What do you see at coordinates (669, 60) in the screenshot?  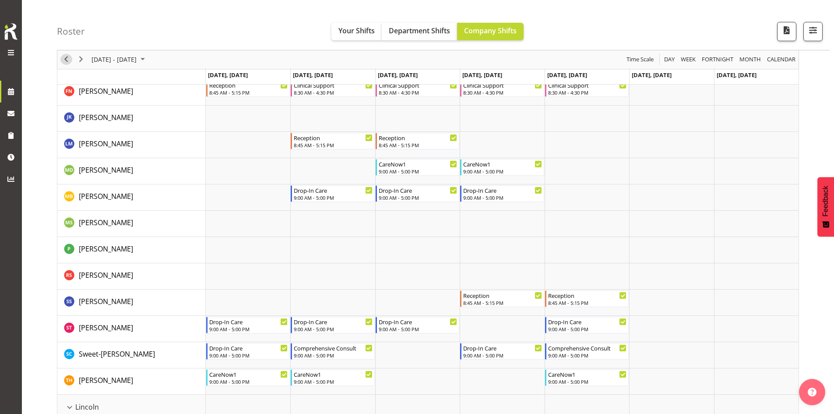 I see `button: Timeline Day` at bounding box center [669, 60].